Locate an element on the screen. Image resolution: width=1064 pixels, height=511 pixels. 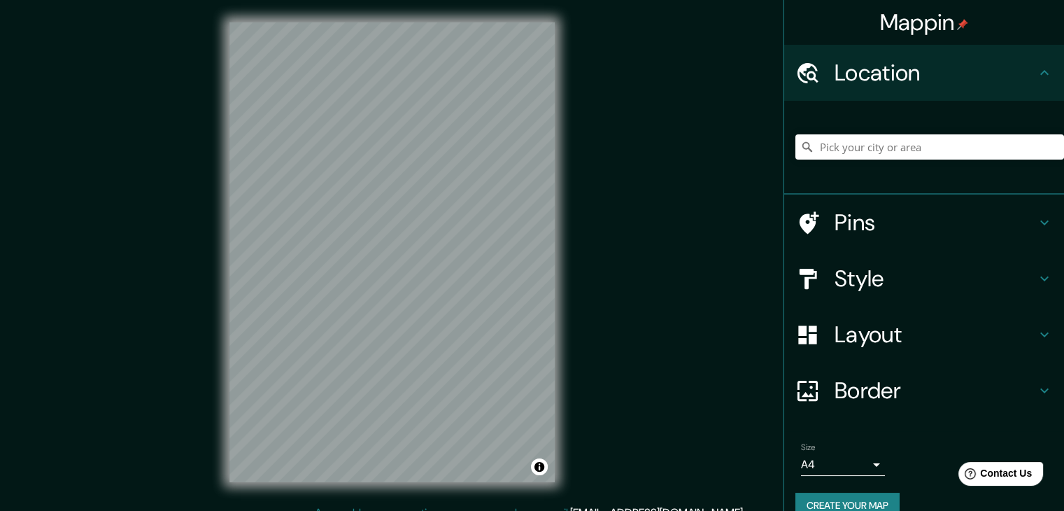
div: Border is located at coordinates (924, 391).